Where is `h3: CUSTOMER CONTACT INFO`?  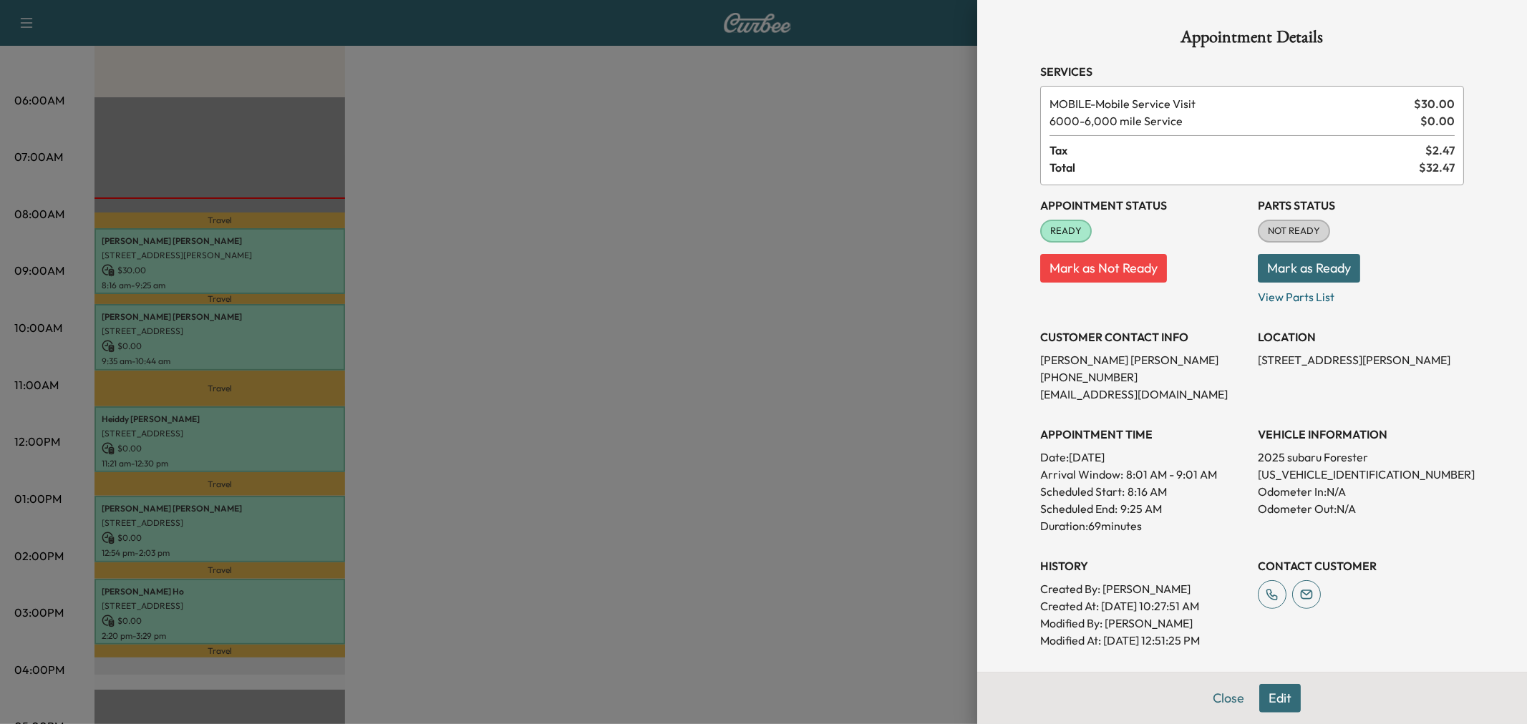 h3: CUSTOMER CONTACT INFO is located at coordinates (1143, 337).